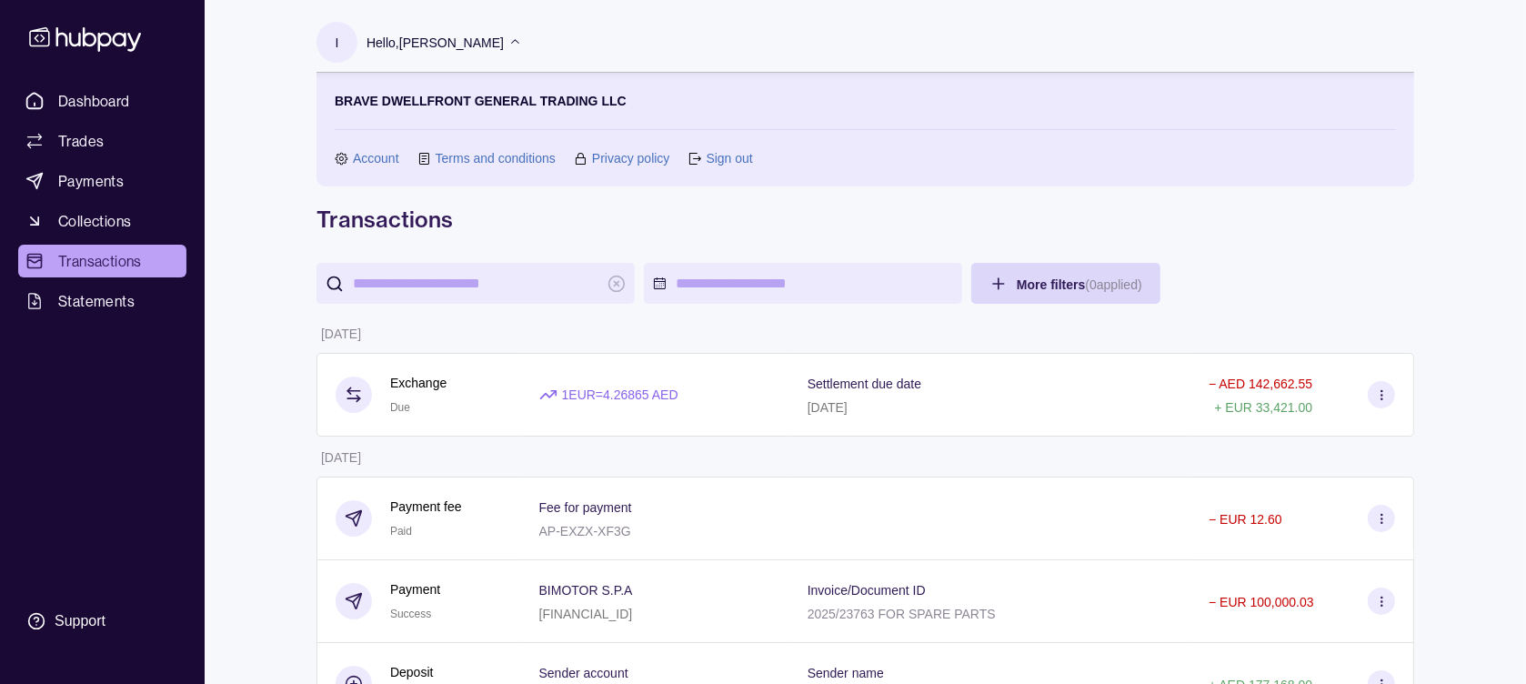 Image resolution: width=1526 pixels, height=684 pixels. What do you see at coordinates (102, 261) in the screenshot?
I see `a: Transactions` at bounding box center [102, 261].